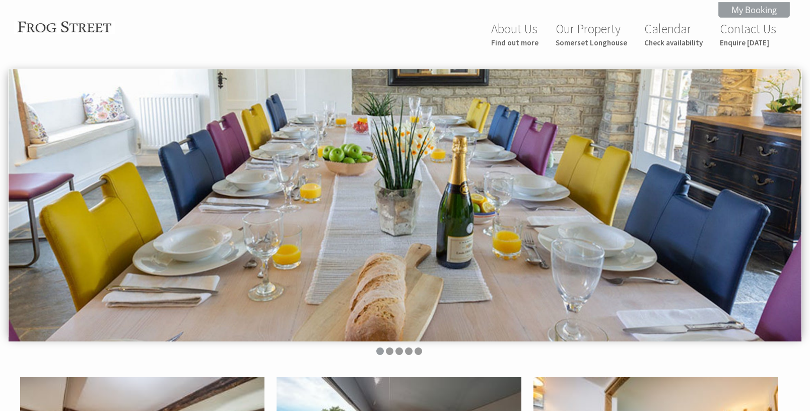  Describe the element at coordinates (591, 42) in the screenshot. I see `small: Somerset Longhouse` at that location.